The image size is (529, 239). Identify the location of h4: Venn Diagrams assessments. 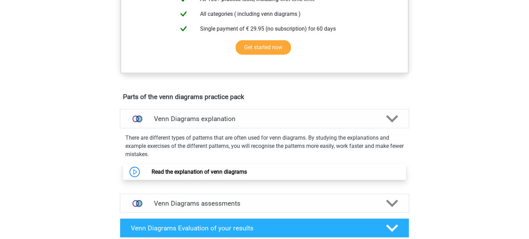
(265, 204).